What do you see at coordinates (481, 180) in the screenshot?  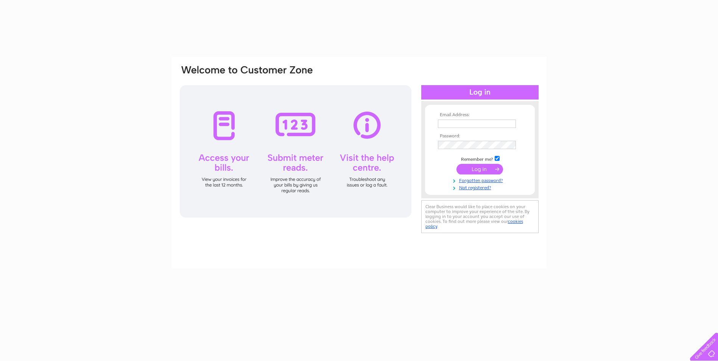 I see `a: Forgotten password?` at bounding box center [481, 180].